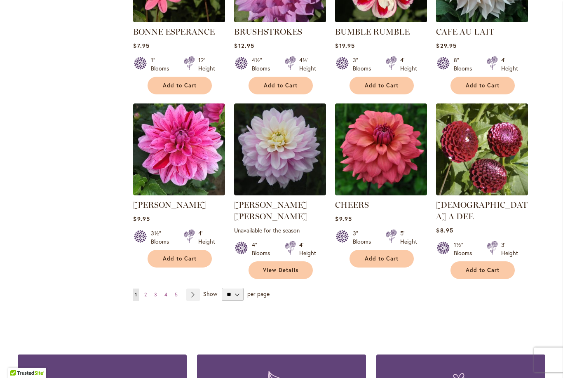  What do you see at coordinates (482, 193) in the screenshot?
I see `a: CHICK A DEE` at bounding box center [482, 193].